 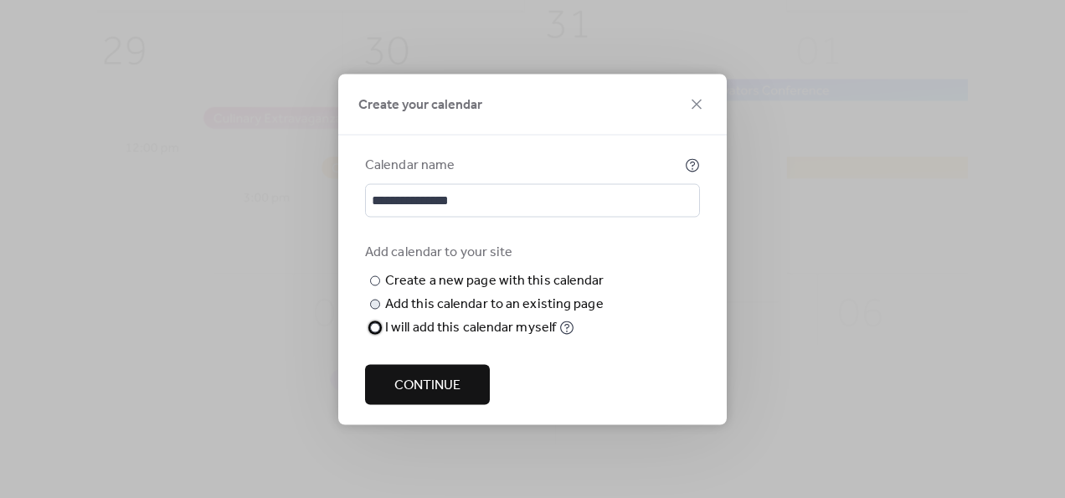 What do you see at coordinates (531, 252) in the screenshot?
I see `div: Add calendar to your site` at bounding box center [531, 252].